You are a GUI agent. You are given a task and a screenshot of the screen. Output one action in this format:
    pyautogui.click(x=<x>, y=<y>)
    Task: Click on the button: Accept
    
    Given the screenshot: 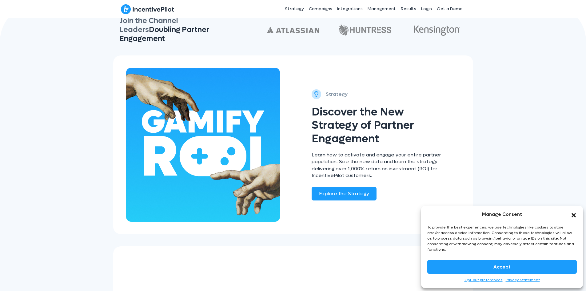 What is the action you would take?
    pyautogui.click(x=502, y=267)
    